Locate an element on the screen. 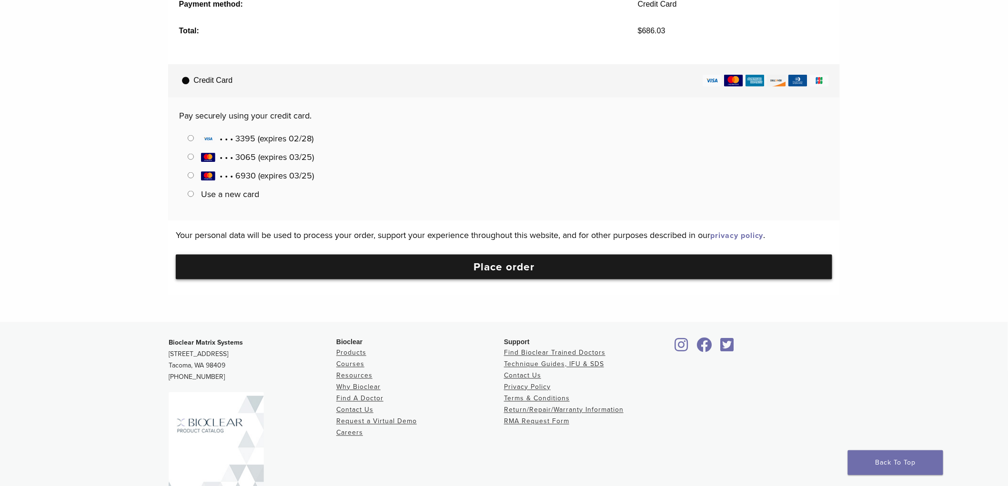  span: • • • 3395 (expires 02/28) is located at coordinates (257, 139).